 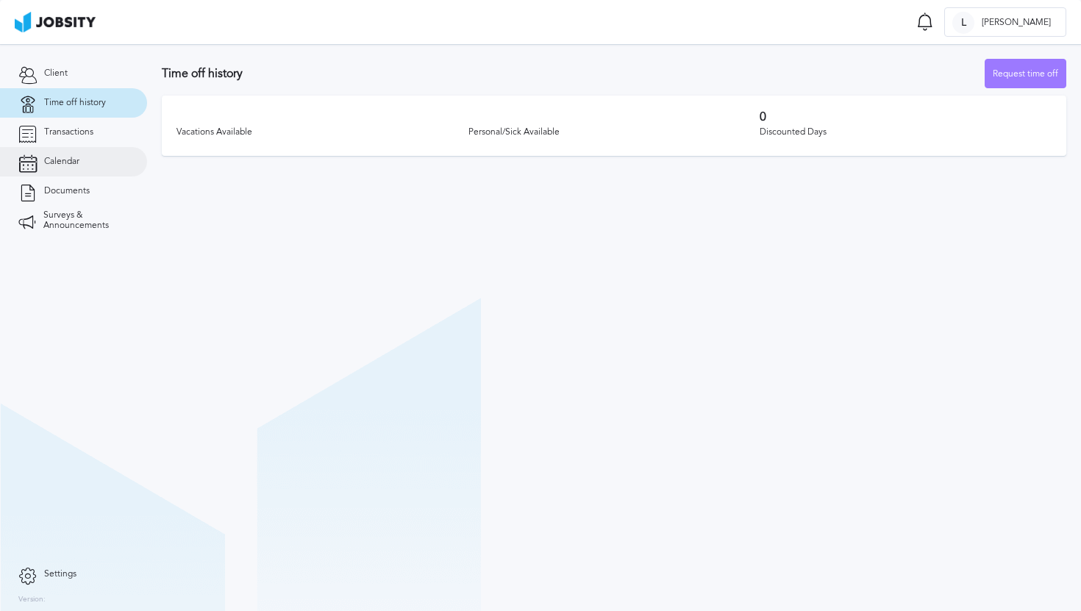 I want to click on div: Request time off, so click(x=1025, y=74).